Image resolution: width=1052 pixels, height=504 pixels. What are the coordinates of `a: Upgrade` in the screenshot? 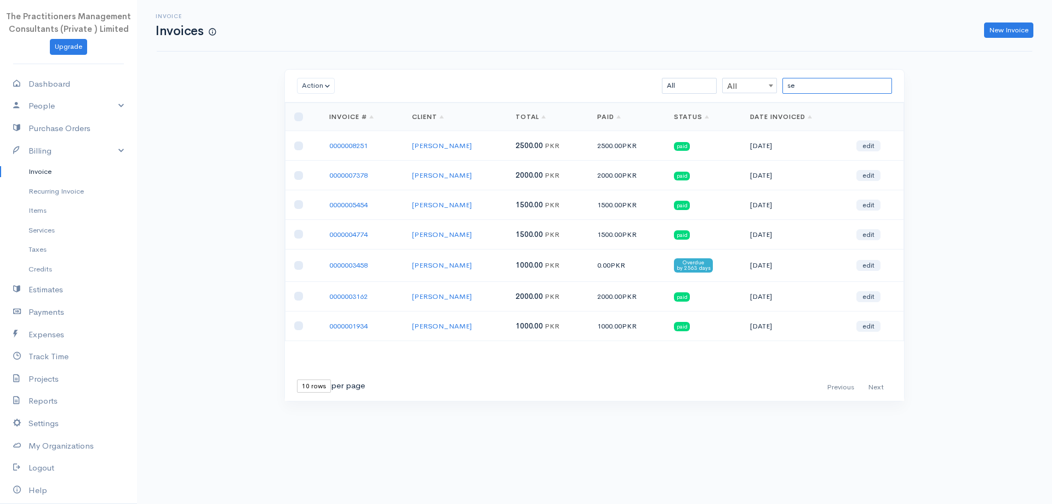 It's located at (68, 47).